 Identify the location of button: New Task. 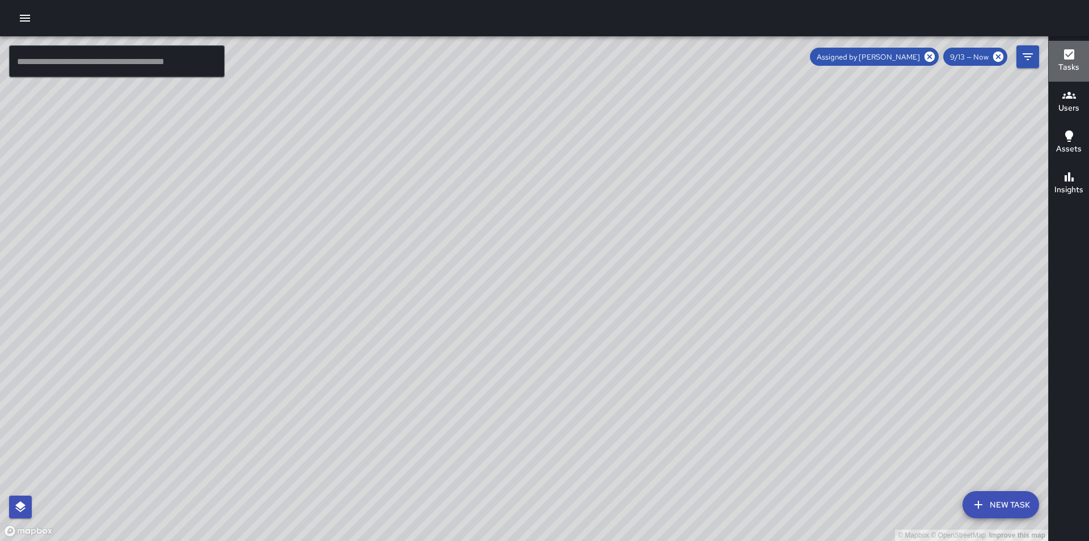
(1000, 505).